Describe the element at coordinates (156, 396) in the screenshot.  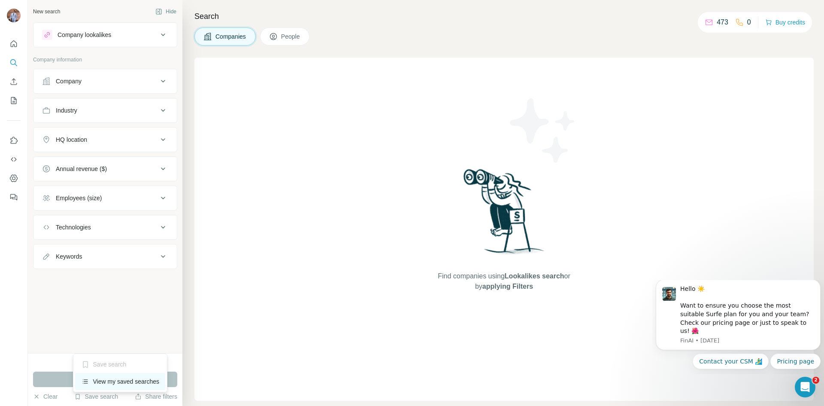
I see `button: Share filters` at that location.